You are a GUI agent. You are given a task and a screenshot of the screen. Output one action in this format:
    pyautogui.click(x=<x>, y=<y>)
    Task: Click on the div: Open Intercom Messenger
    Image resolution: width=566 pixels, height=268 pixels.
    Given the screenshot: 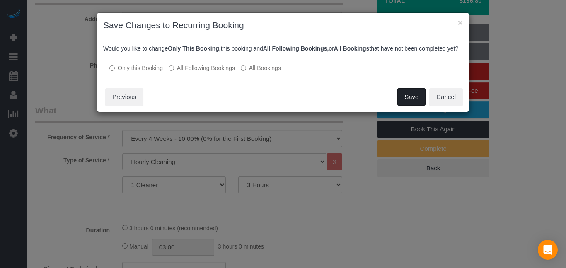 What is the action you would take?
    pyautogui.click(x=548, y=250)
    